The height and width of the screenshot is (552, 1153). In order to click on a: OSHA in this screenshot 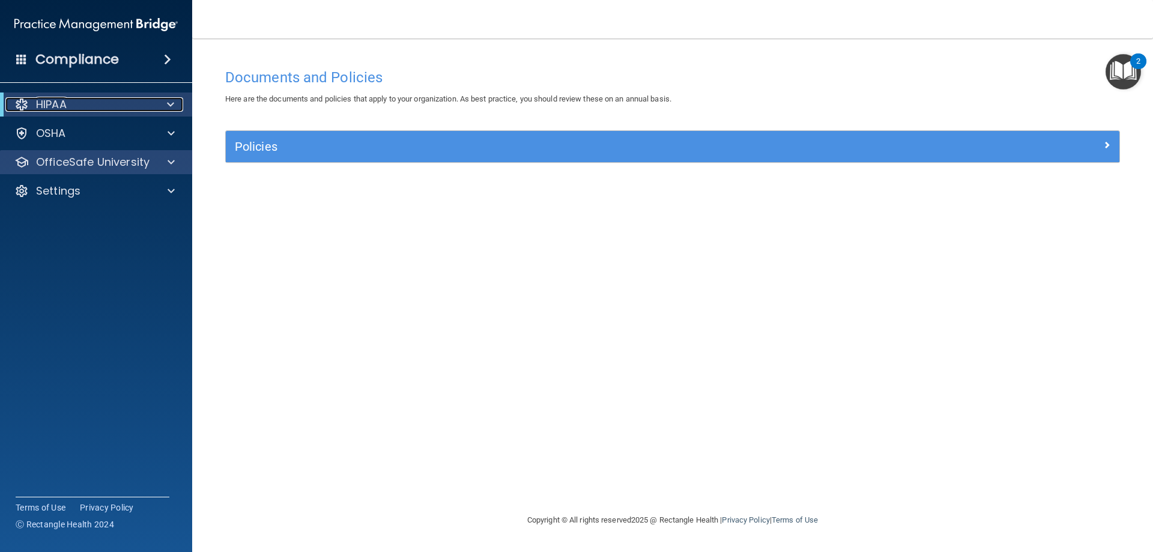, I will do `click(94, 133)`.